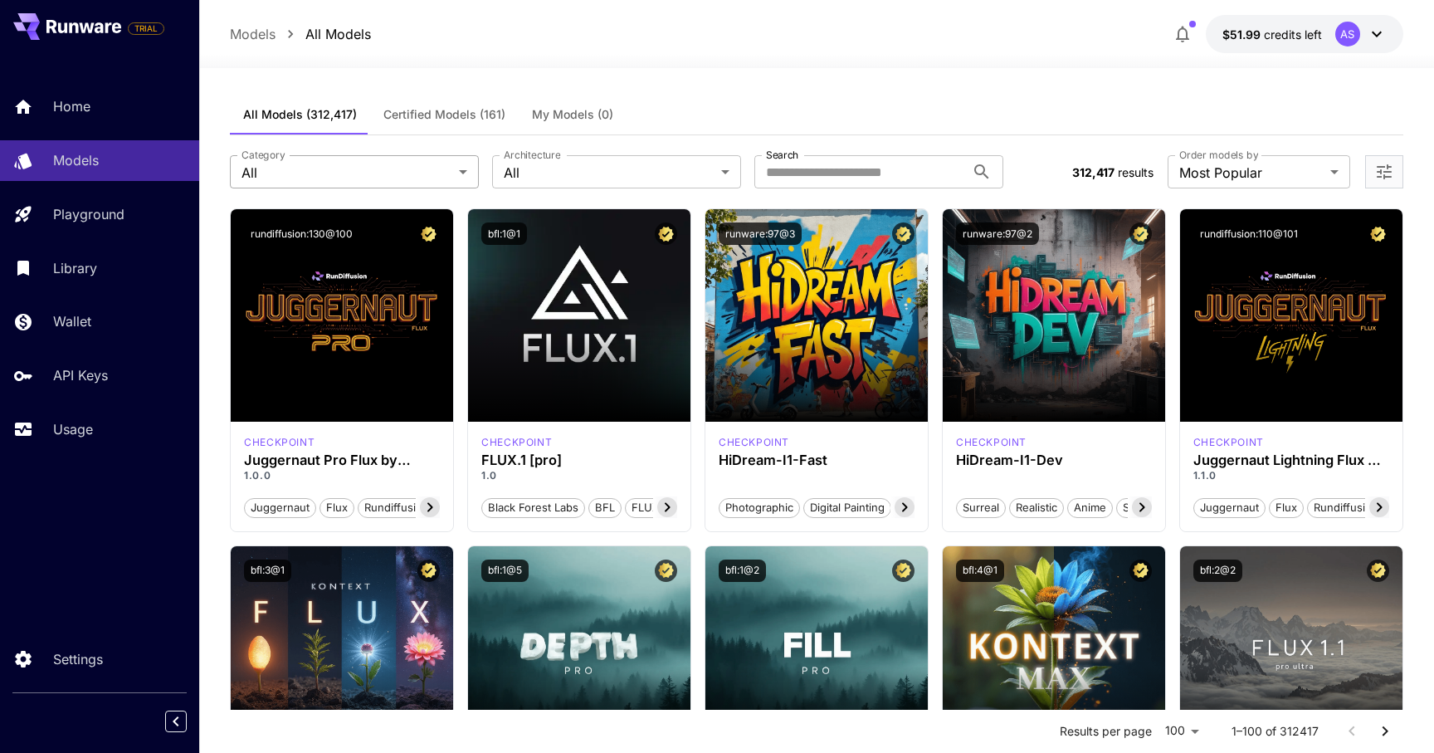 The image size is (1434, 753). I want to click on button: bfl:1@5, so click(505, 570).